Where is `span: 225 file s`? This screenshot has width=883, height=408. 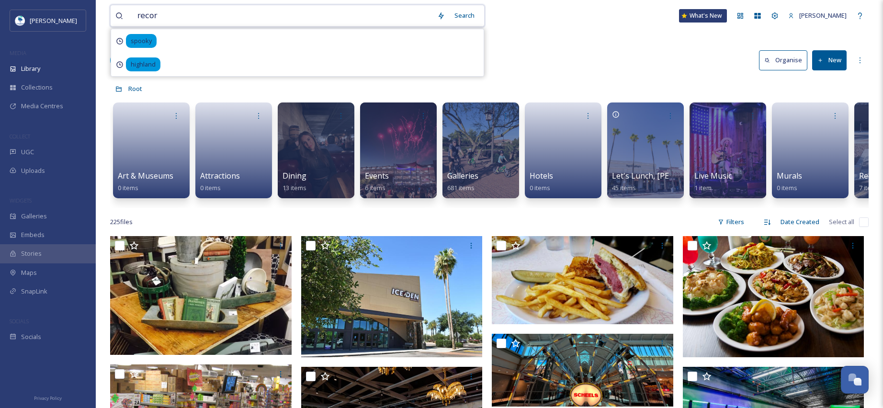
span: 225 file s is located at coordinates (121, 222).